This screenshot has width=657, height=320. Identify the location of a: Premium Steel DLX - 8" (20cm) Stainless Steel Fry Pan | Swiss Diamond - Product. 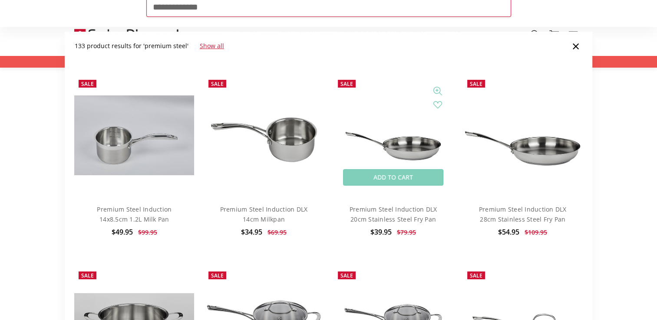
(523, 135).